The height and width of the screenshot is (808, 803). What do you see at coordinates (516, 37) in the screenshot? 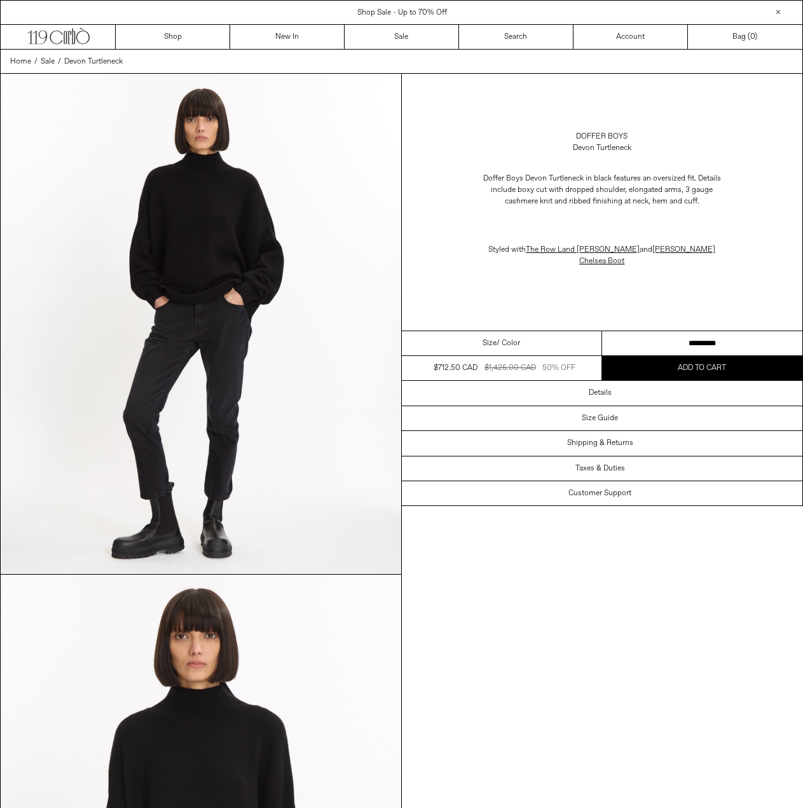
I see `a: Search` at bounding box center [516, 37].